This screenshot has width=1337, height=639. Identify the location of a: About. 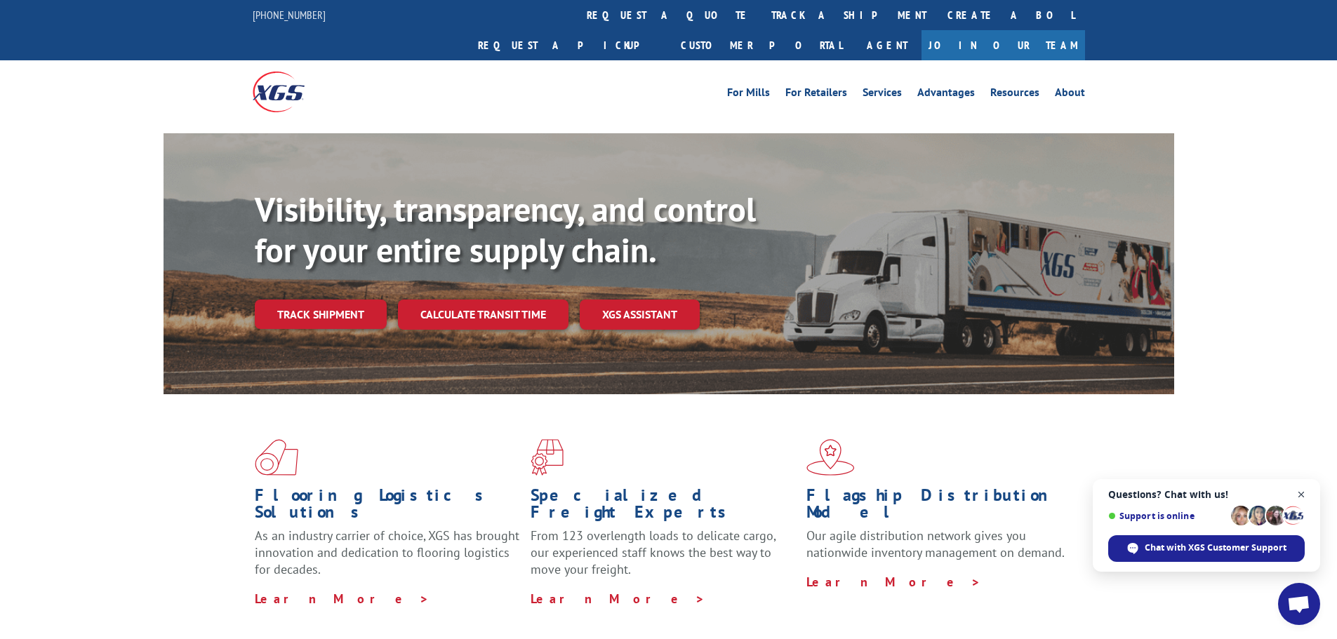
(1069, 95).